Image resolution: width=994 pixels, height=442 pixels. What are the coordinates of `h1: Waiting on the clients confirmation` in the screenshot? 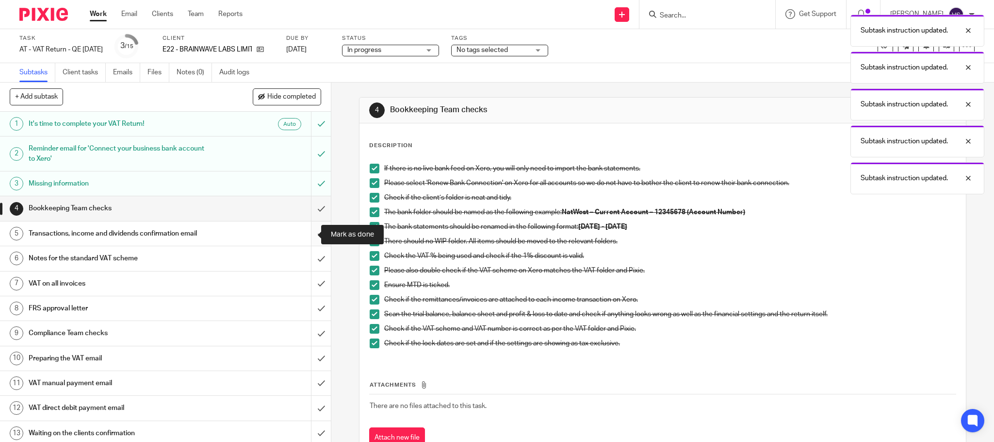 It's located at (119, 433).